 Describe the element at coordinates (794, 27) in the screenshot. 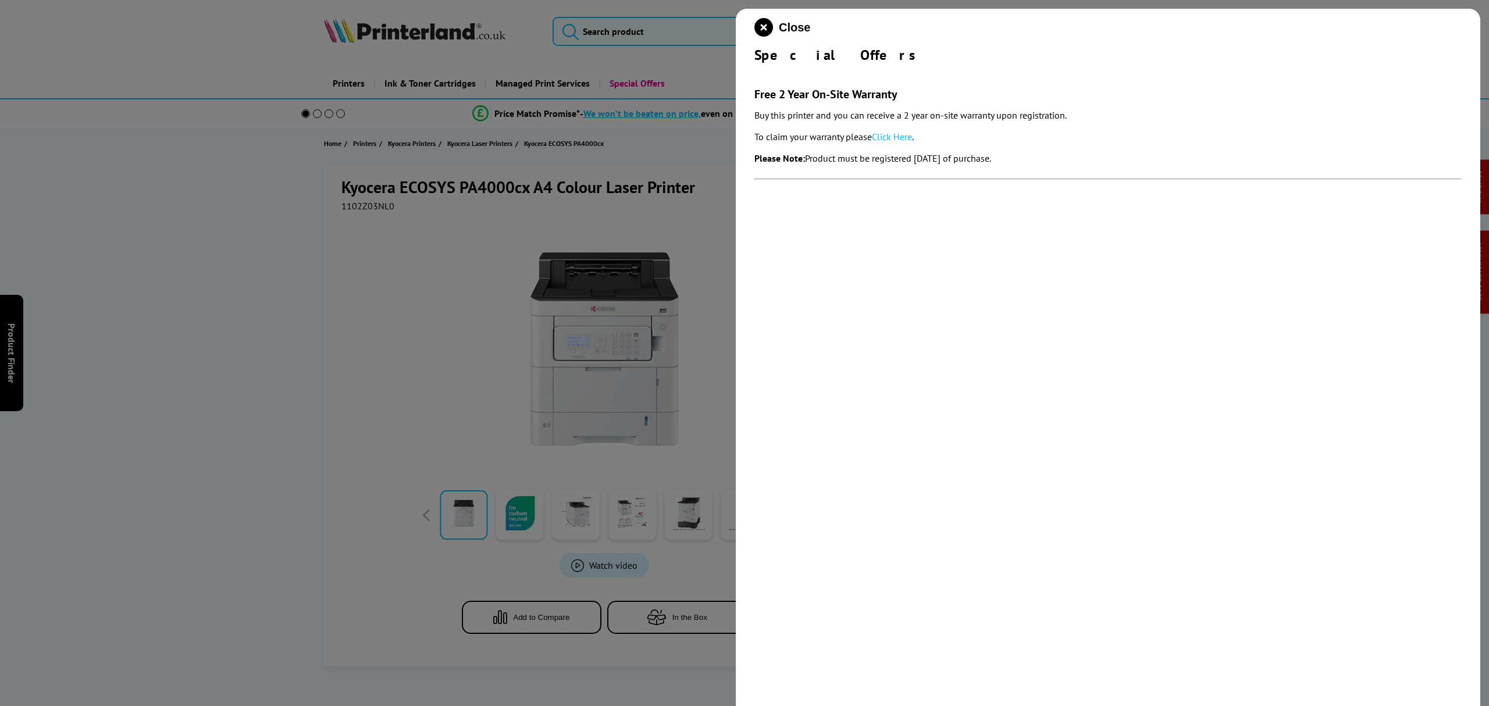

I see `span: Close` at that location.